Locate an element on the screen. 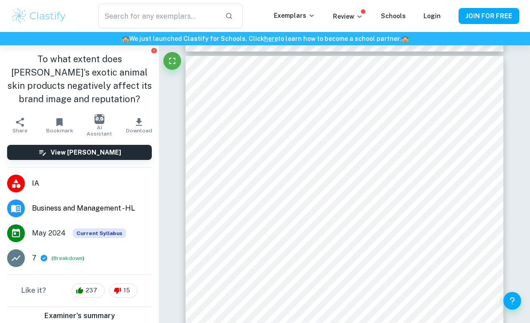 The width and height of the screenshot is (530, 323). button: Fullscreen is located at coordinates (172, 61).